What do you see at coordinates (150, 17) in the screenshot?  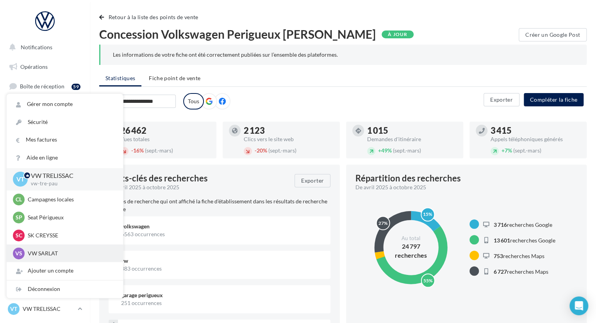 I see `button: Retour à la liste des points de vente` at bounding box center [150, 17].